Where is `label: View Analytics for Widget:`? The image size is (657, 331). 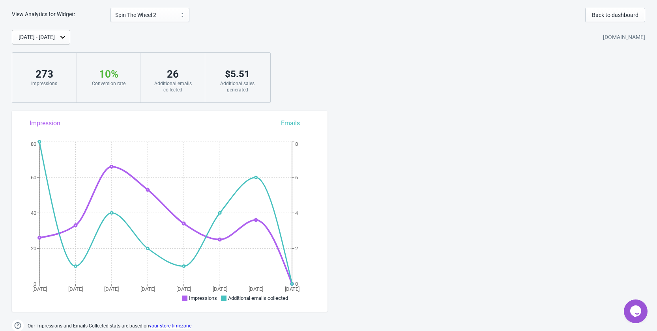 label: View Analytics for Widget: is located at coordinates (61, 14).